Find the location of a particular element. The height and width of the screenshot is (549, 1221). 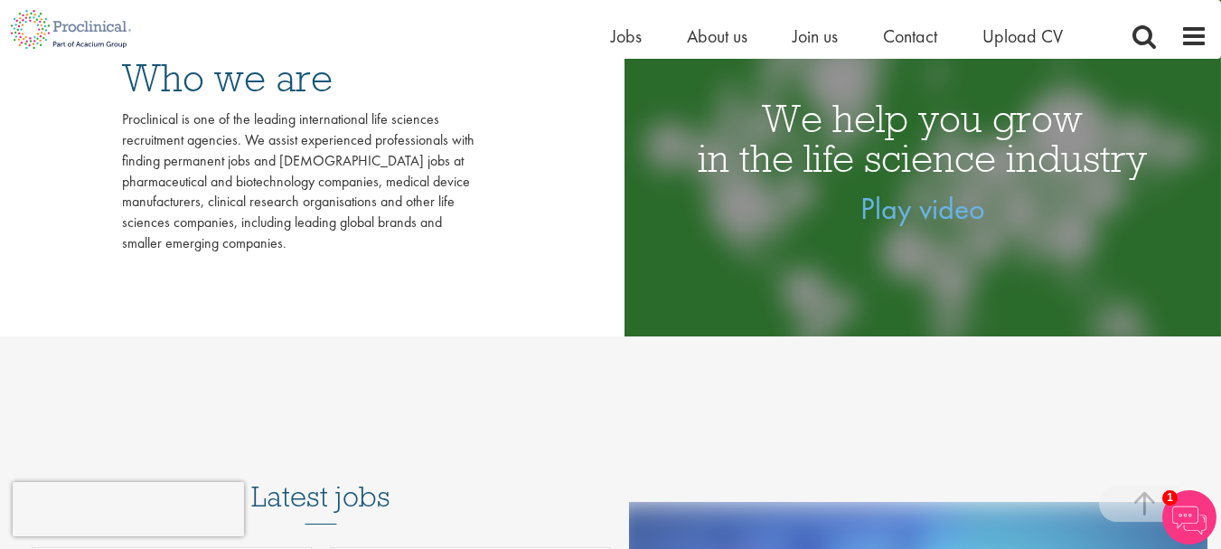

span: Contact is located at coordinates (910, 36).